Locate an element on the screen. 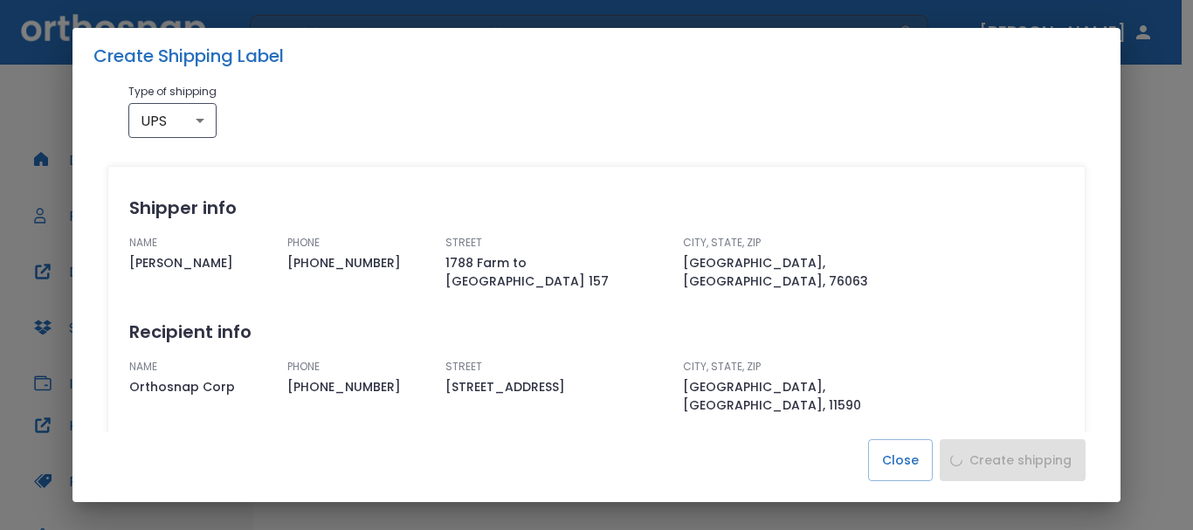  h2: Shipper info is located at coordinates (596, 208).